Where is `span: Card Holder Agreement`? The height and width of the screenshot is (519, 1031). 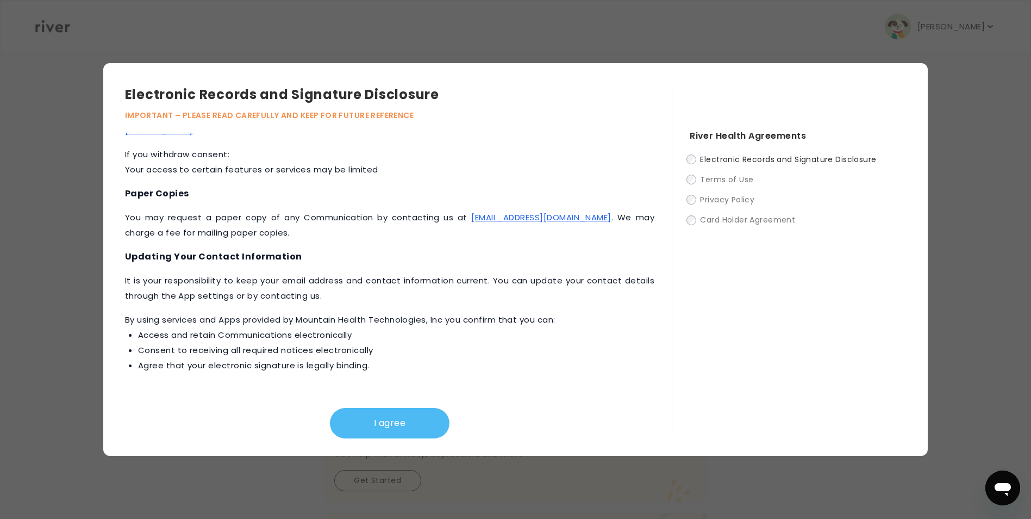
span: Card Holder Agreement is located at coordinates (748, 220).